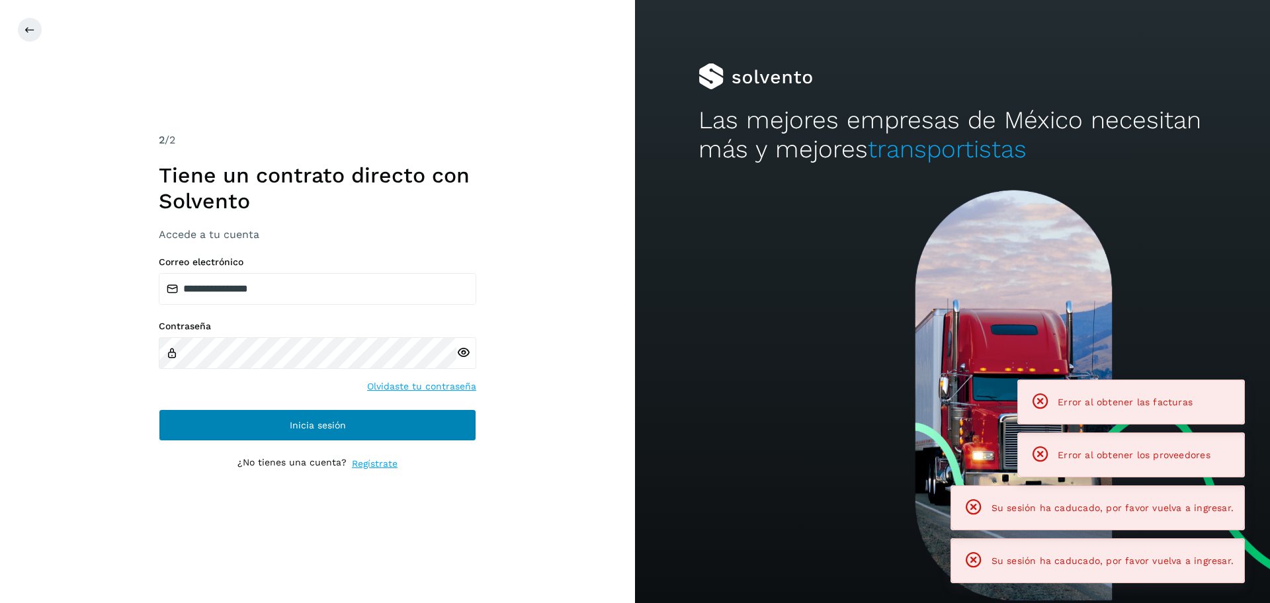  What do you see at coordinates (422, 386) in the screenshot?
I see `a: Olvidaste tu contraseña` at bounding box center [422, 386].